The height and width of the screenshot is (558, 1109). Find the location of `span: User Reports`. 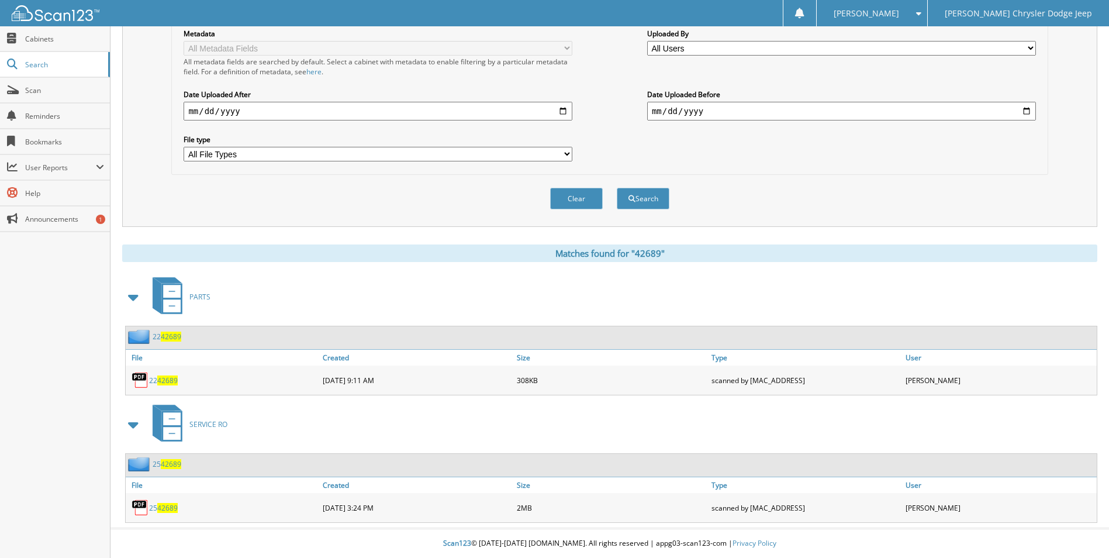

span: User Reports is located at coordinates (60, 167).